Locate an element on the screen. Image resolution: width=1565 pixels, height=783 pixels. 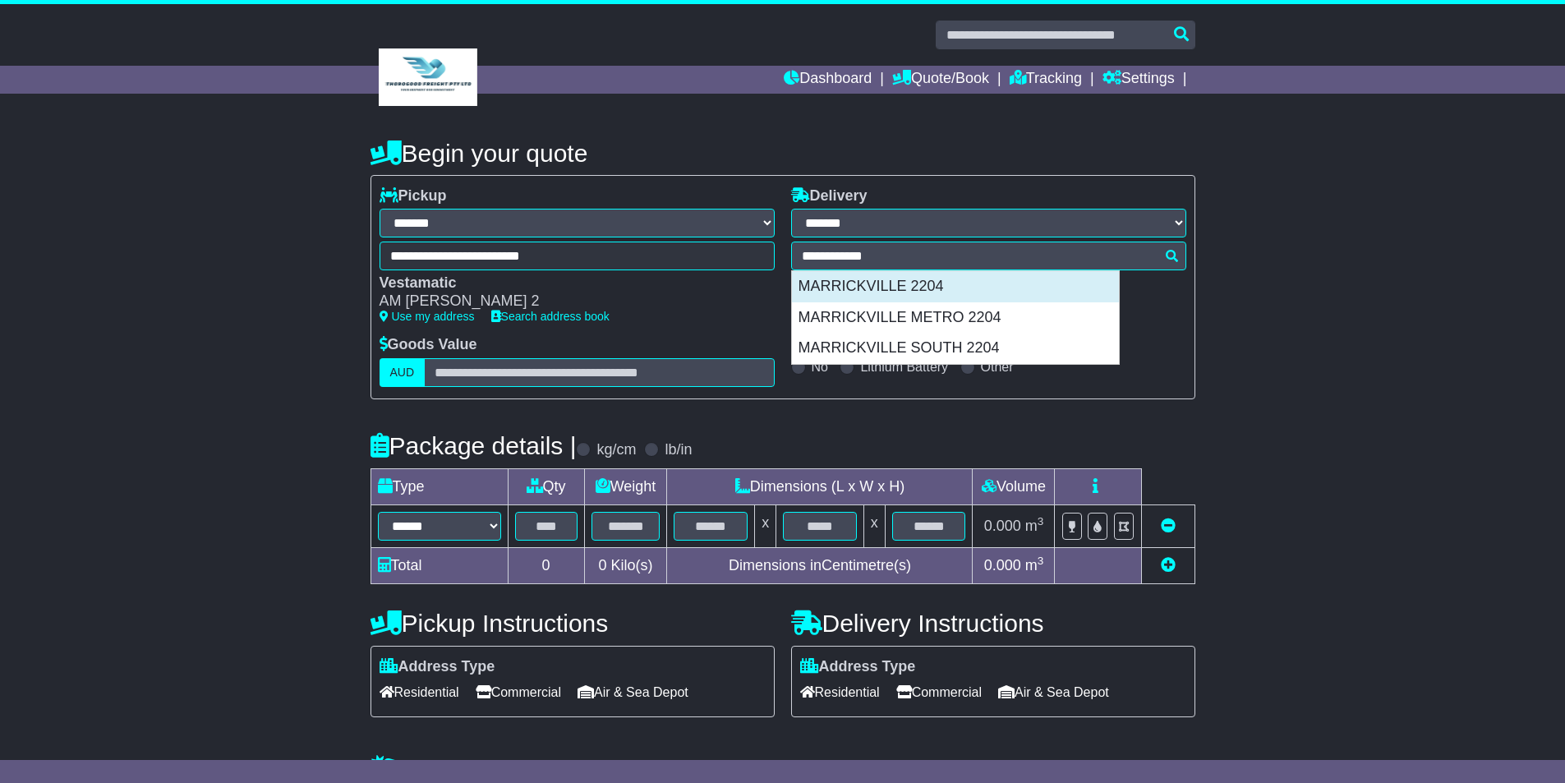
span: 0 is located at coordinates (602, 565).